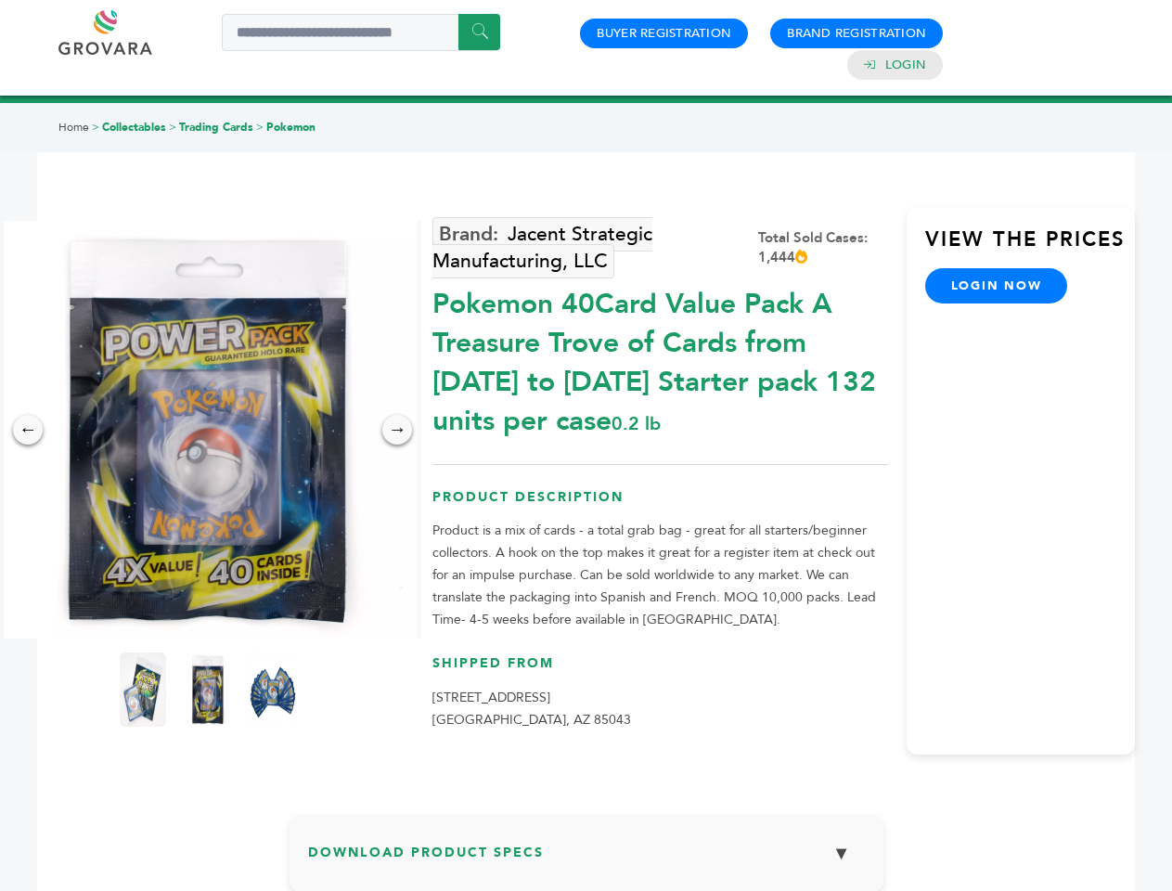  What do you see at coordinates (73, 127) in the screenshot?
I see `a: Home` at bounding box center [73, 127].